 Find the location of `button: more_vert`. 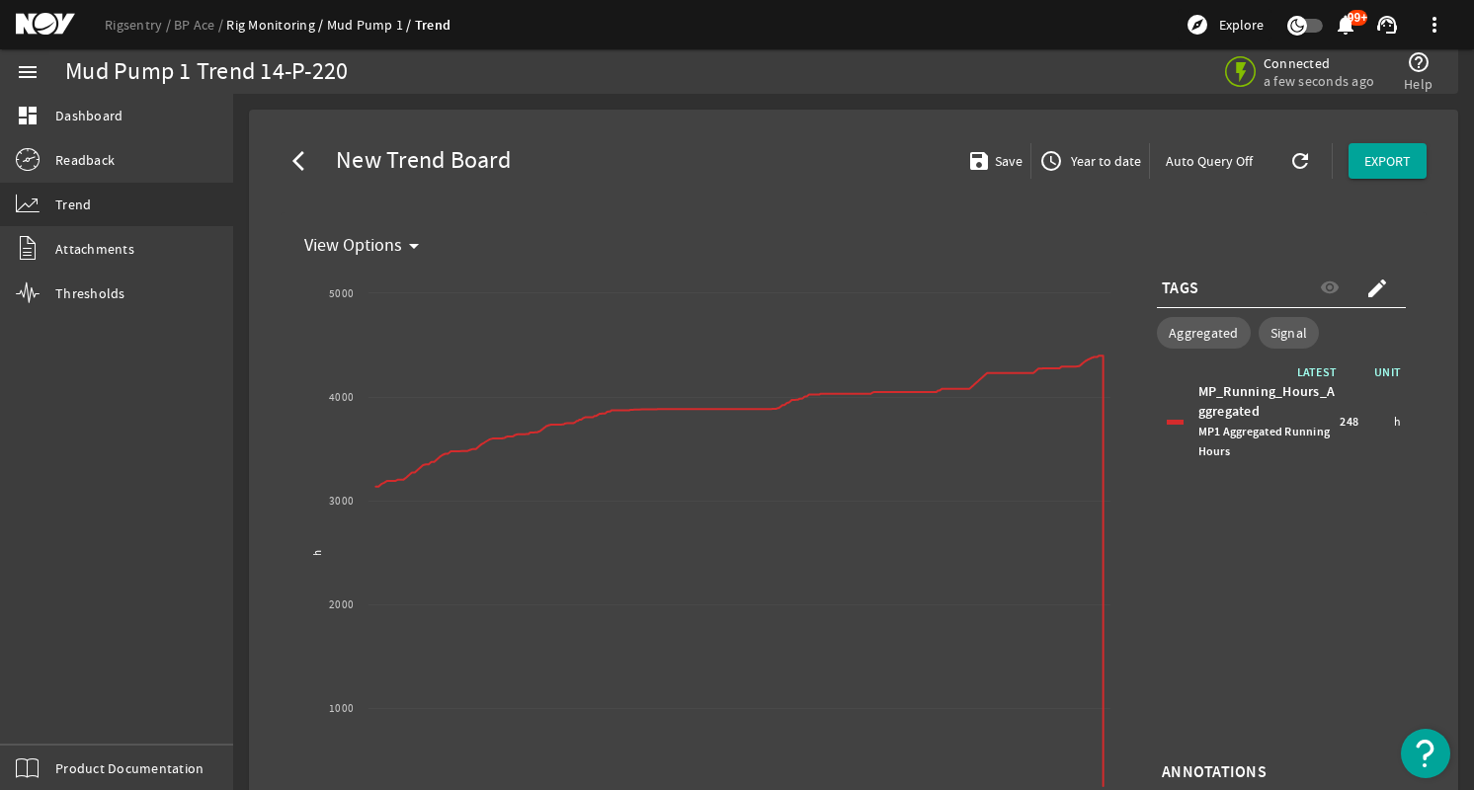

button: more_vert is located at coordinates (1434, 25).